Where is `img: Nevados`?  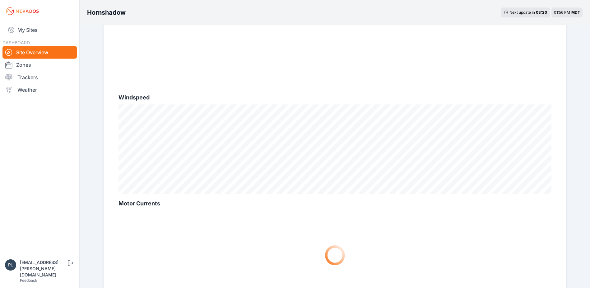
img: Nevados is located at coordinates (22, 11).